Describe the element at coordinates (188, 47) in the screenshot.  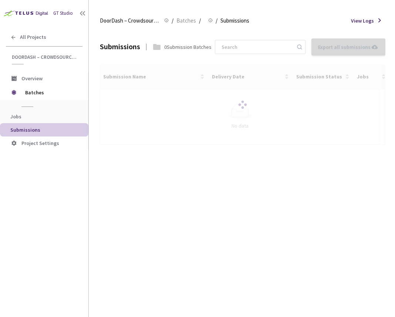
I see `div: 0 Submission Batches` at that location.